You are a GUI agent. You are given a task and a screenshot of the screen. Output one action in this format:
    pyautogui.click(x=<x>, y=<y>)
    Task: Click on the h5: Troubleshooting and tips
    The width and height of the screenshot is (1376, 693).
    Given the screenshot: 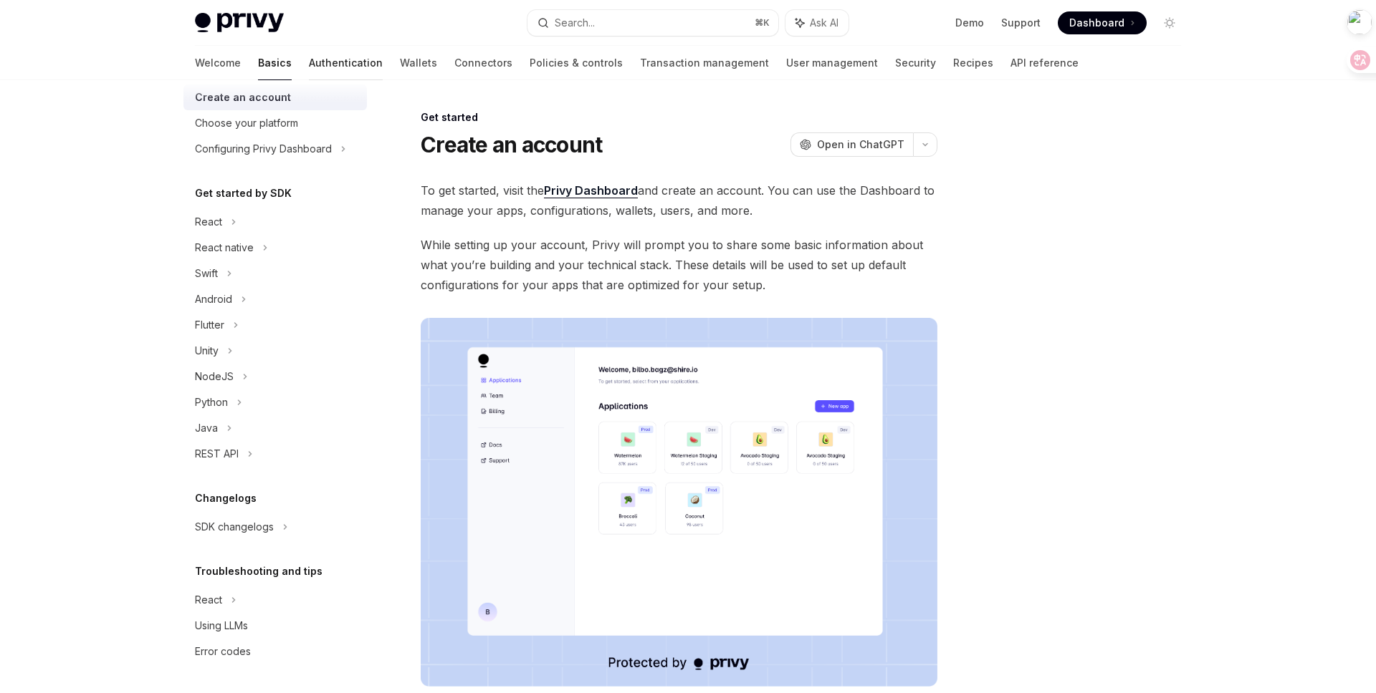 What is the action you would take?
    pyautogui.click(x=259, y=572)
    